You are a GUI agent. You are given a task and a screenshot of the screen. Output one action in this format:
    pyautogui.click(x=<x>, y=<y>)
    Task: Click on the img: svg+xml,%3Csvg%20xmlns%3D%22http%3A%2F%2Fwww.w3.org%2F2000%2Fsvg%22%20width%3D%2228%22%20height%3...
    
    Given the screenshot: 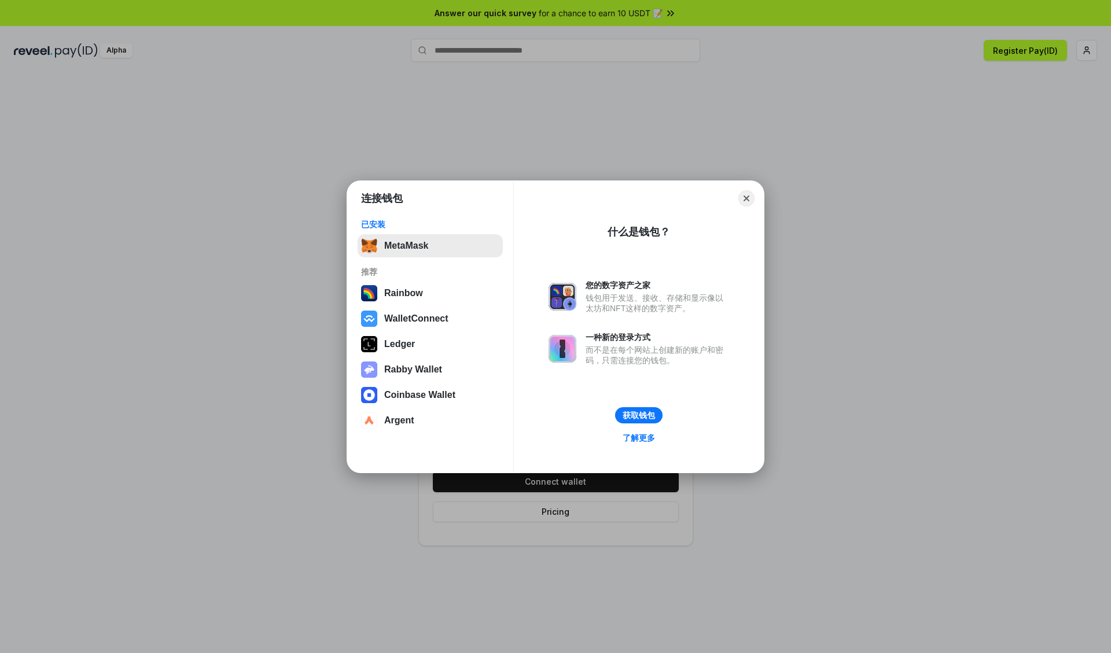 What is the action you would take?
    pyautogui.click(x=369, y=344)
    